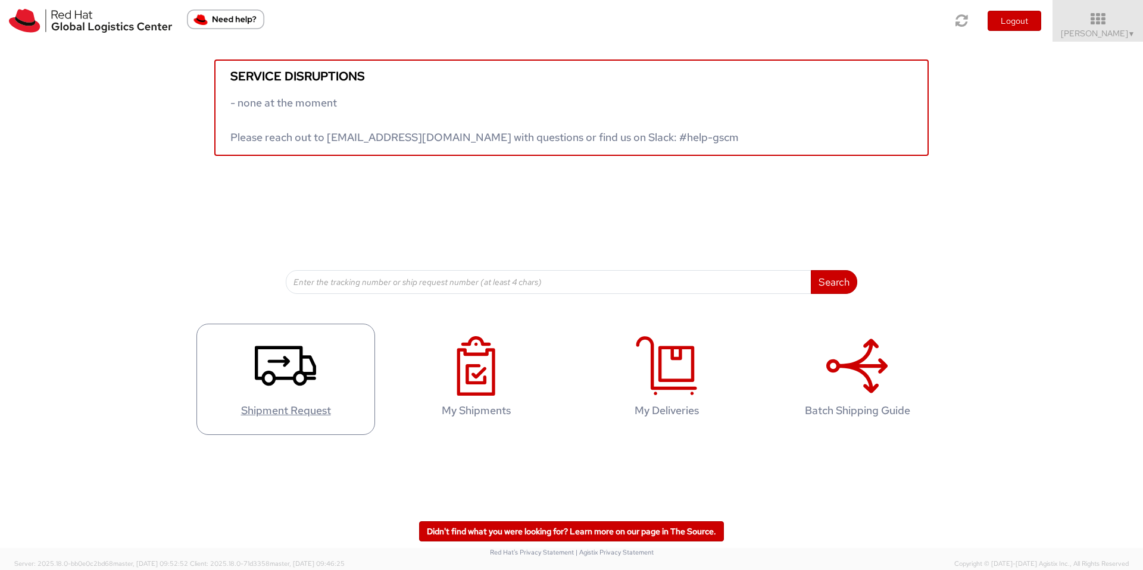 The width and height of the screenshot is (1143, 570). What do you see at coordinates (101, 564) in the screenshot?
I see `span: Server: 2025.18.0-bb0e0c2bd68` at bounding box center [101, 564].